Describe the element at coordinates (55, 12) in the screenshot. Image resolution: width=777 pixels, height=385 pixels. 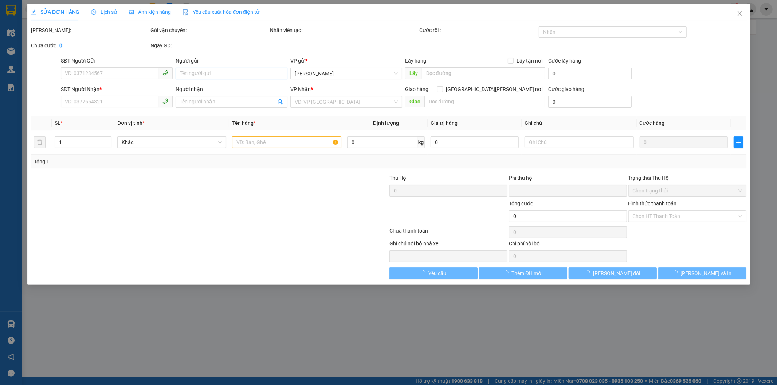
I see `span: SỬA ĐƠN HÀNG` at that location.